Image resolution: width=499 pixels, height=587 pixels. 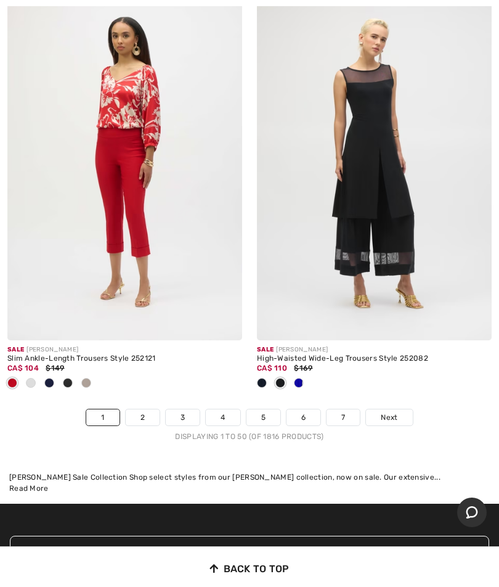 I want to click on span: CA$ 104, so click(x=23, y=368).